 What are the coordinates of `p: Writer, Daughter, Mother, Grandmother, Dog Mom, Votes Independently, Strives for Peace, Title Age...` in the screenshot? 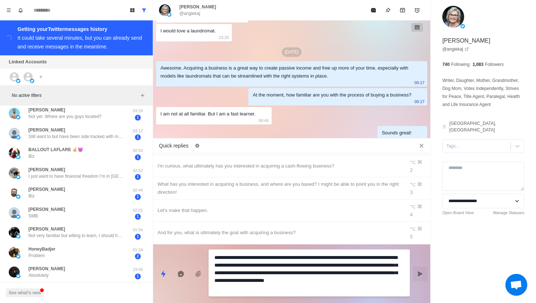 It's located at (483, 93).